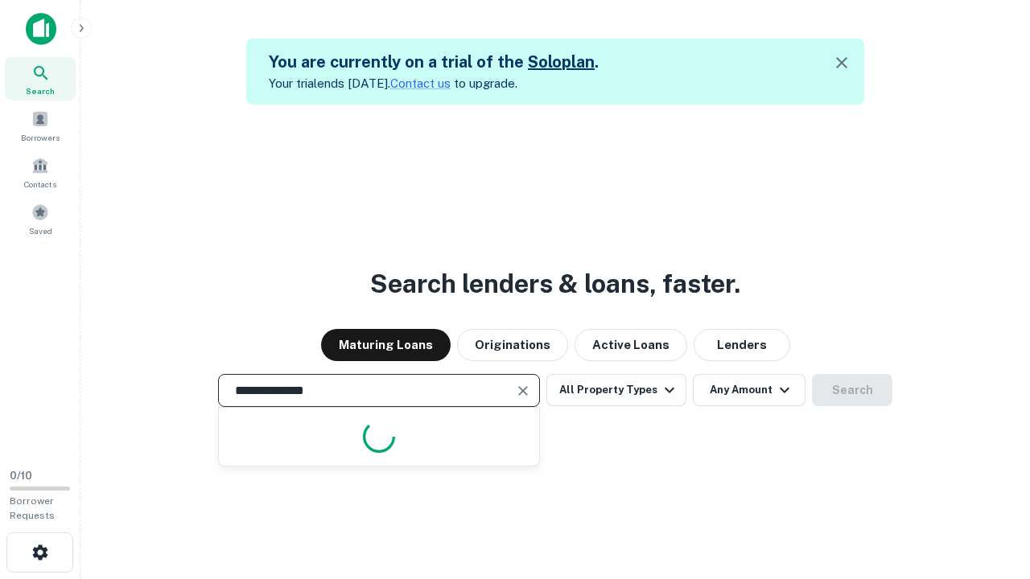 The width and height of the screenshot is (1030, 579). I want to click on button: Clear, so click(523, 391).